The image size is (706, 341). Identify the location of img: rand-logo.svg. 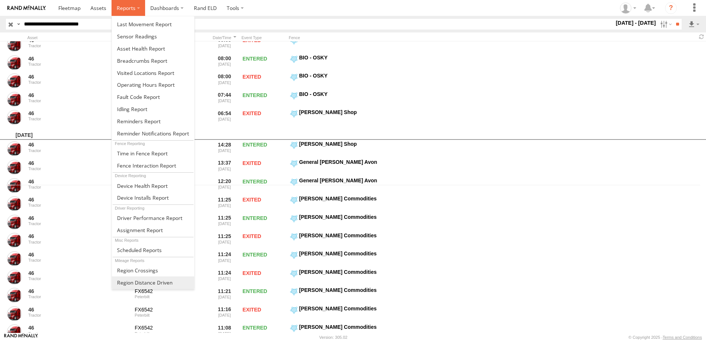
(27, 8).